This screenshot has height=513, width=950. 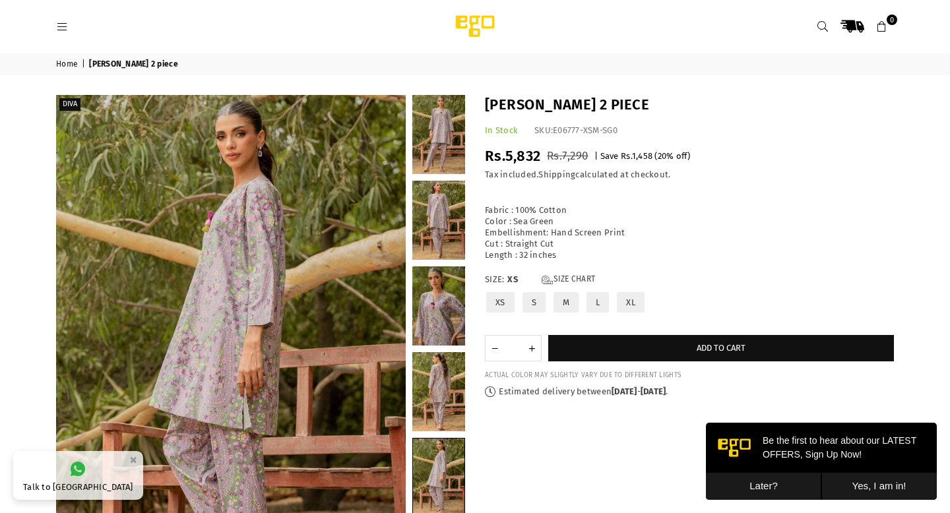 I want to click on div: SKU:, so click(x=576, y=131).